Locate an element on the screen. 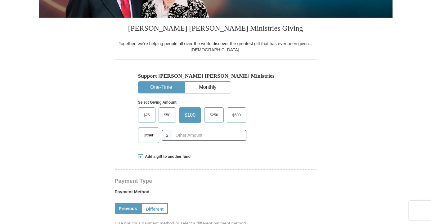 The image size is (431, 224). span: $50 is located at coordinates (167, 115).